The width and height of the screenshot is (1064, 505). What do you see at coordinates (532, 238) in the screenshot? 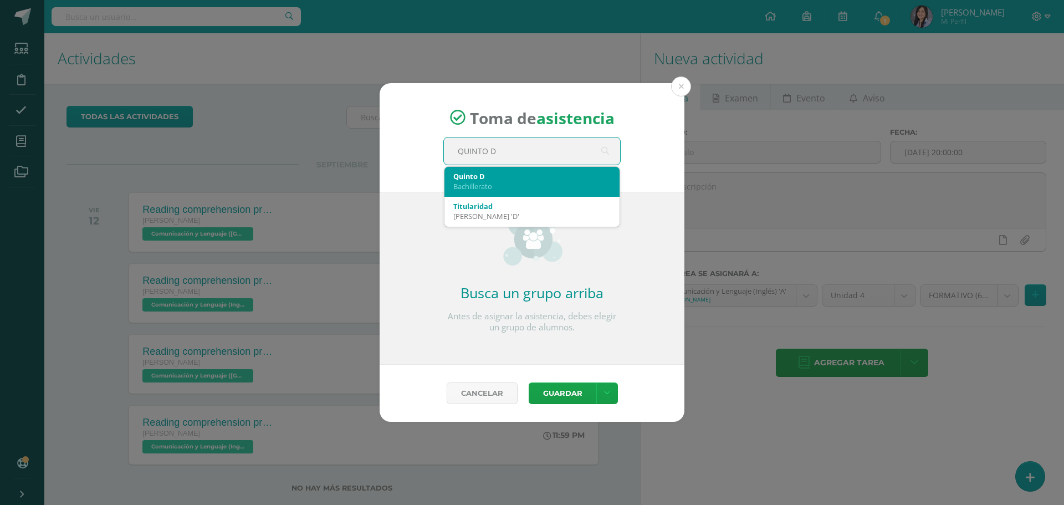
I see `img: groups_small.png` at bounding box center [532, 238].